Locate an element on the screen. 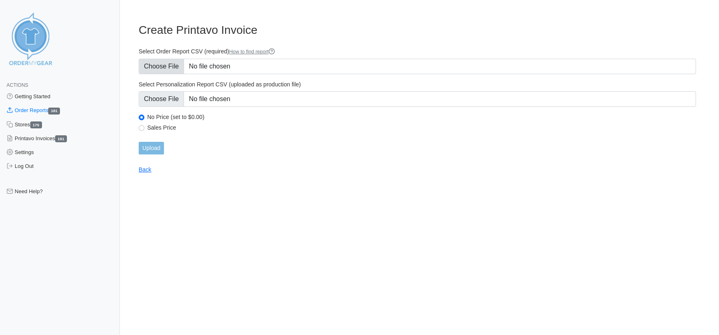 This screenshot has width=719, height=335. h3: Create Printavo Invoice is located at coordinates (417, 30).